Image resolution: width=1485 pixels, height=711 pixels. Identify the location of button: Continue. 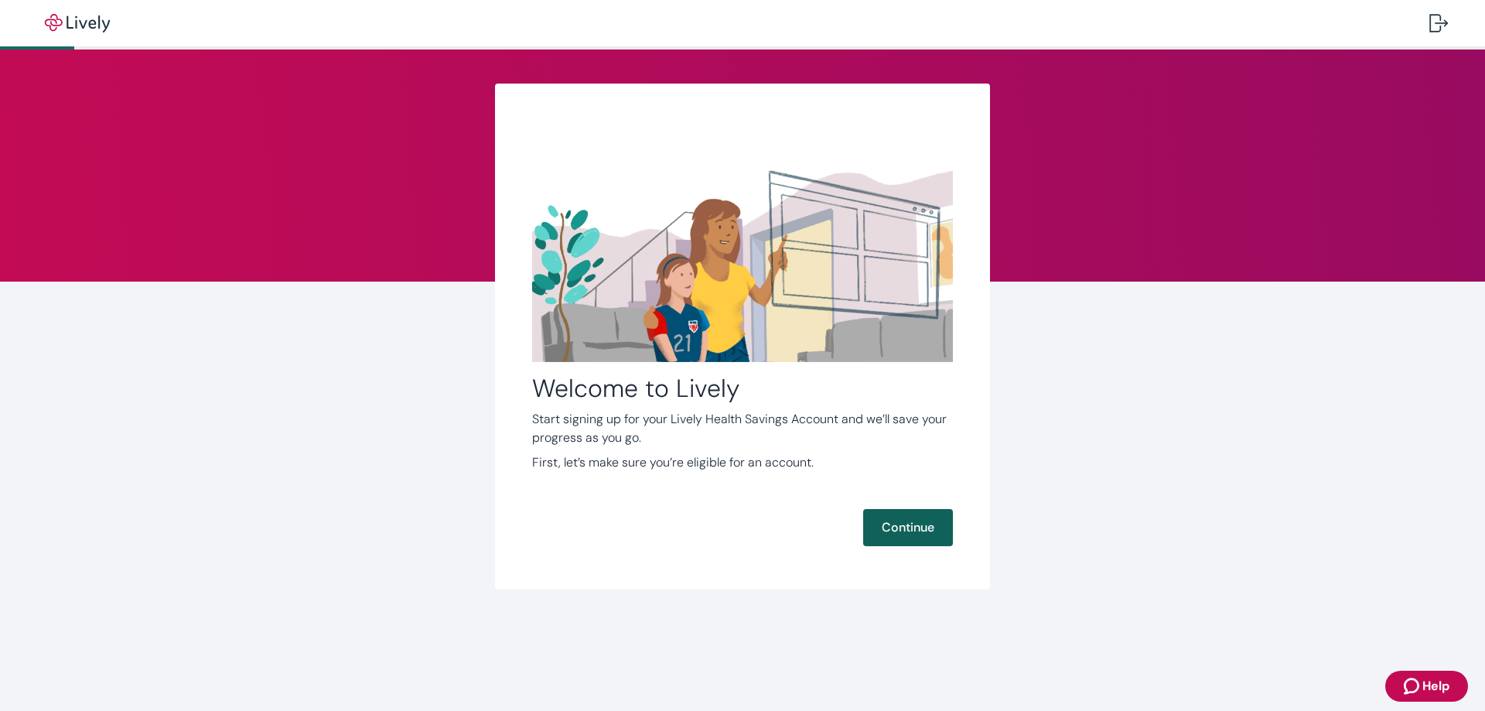
(908, 527).